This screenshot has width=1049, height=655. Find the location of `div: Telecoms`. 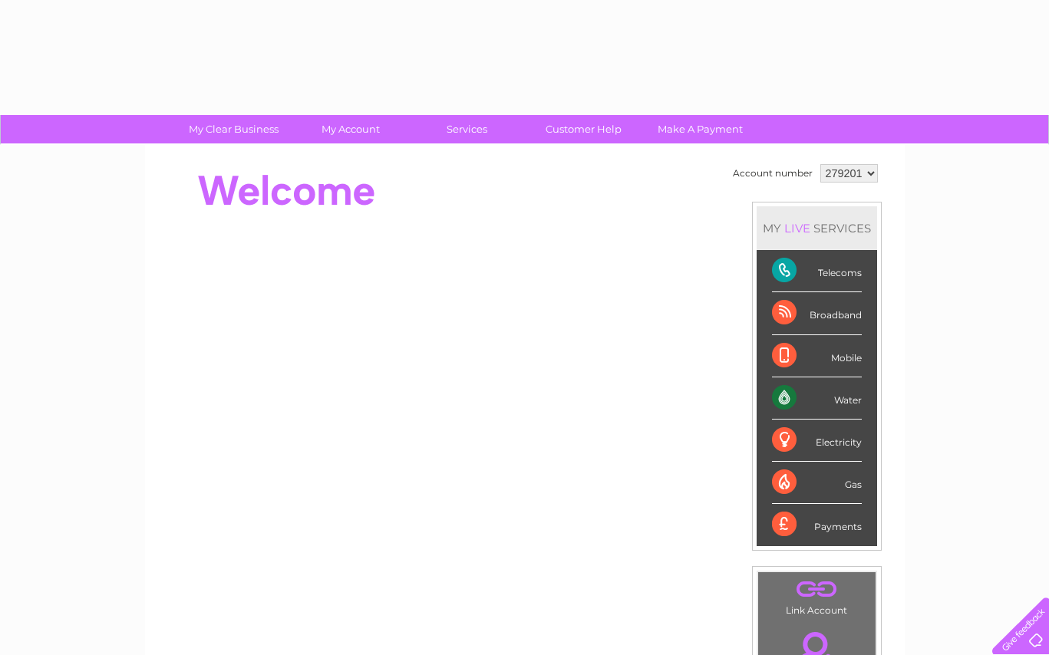

div: Telecoms is located at coordinates (817, 271).